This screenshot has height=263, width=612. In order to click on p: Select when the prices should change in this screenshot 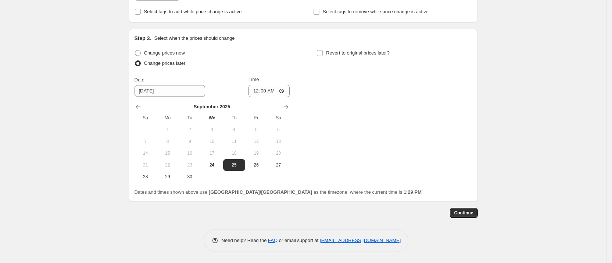, I will do `click(194, 38)`.